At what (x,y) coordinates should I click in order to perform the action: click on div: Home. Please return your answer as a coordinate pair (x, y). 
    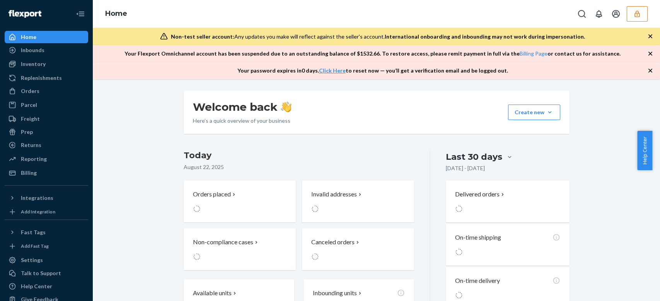
    Looking at the image, I should click on (29, 37).